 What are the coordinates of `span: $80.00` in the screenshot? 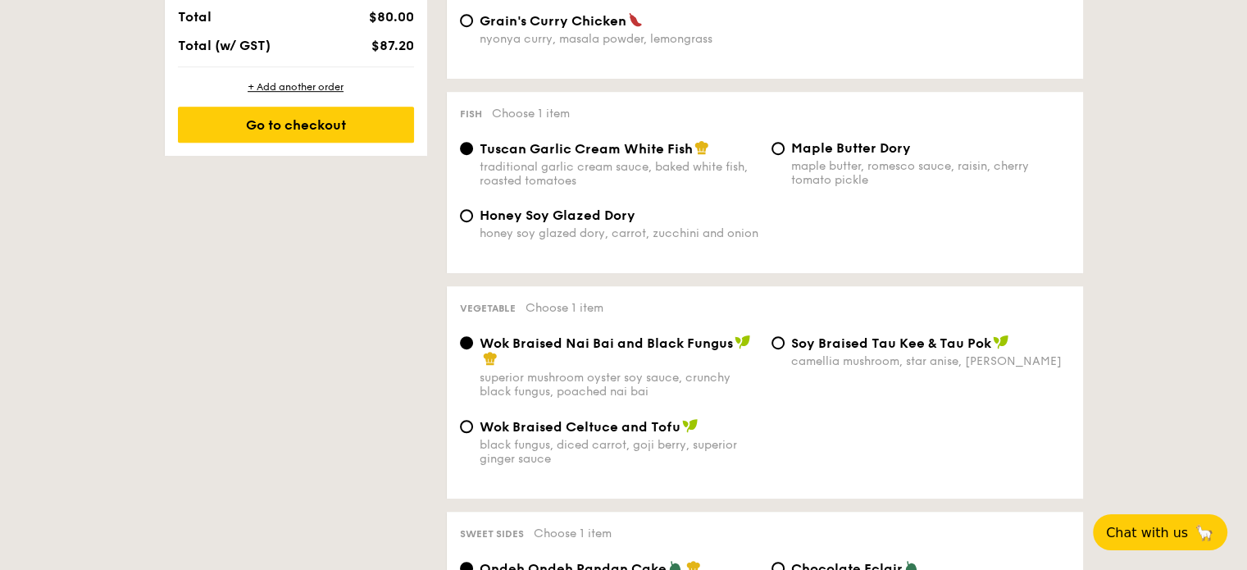 It's located at (390, 16).